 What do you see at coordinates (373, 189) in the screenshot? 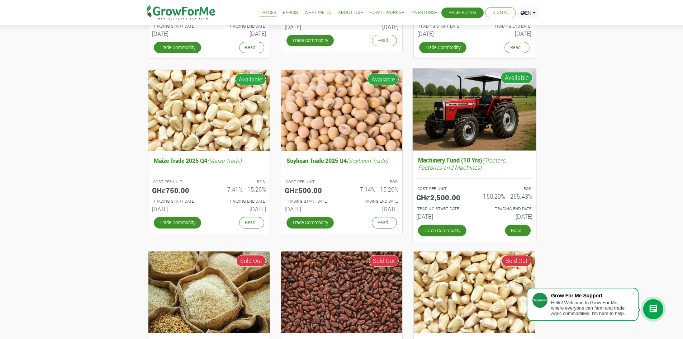
I see `h6: 7.14% - 15.26%` at bounding box center [373, 189].